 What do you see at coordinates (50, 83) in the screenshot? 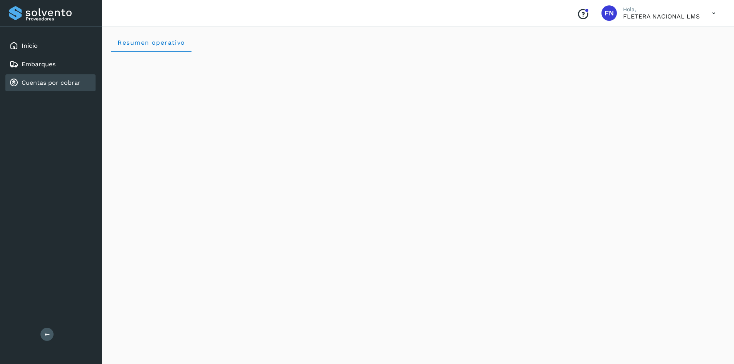
I see `div: Cuentas por cobrar` at bounding box center [50, 83].